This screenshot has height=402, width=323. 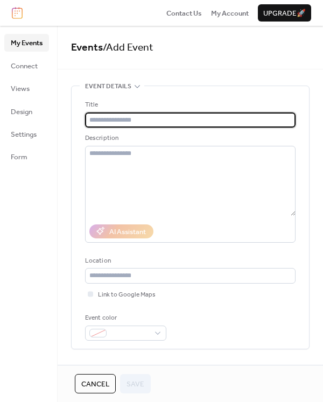 I want to click on a: Design, so click(x=26, y=111).